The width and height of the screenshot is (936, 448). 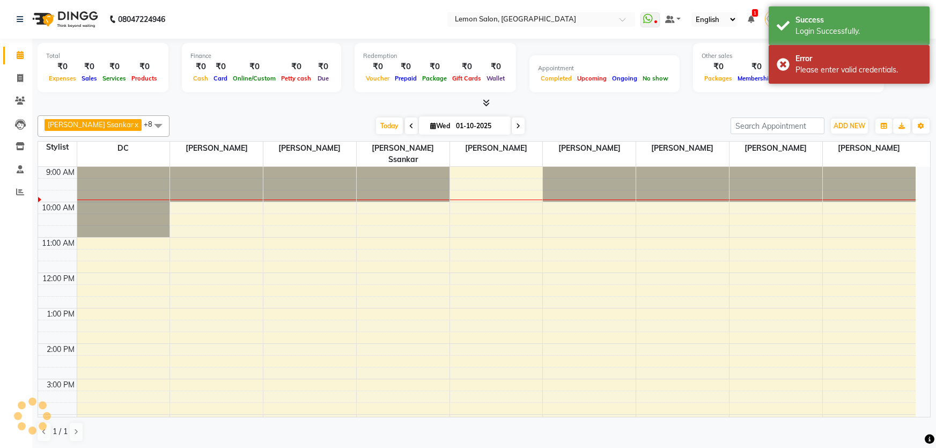 I want to click on span: 1 / 1, so click(x=60, y=431).